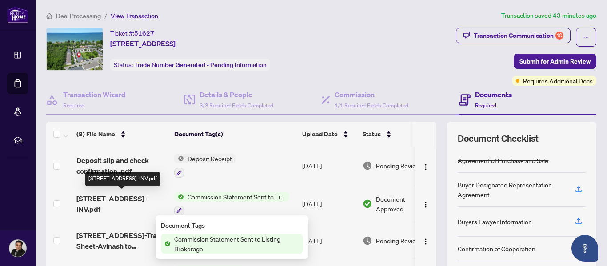 Image resolution: width=607 pixels, height=266 pixels. I want to click on div: 10, so click(560, 36).